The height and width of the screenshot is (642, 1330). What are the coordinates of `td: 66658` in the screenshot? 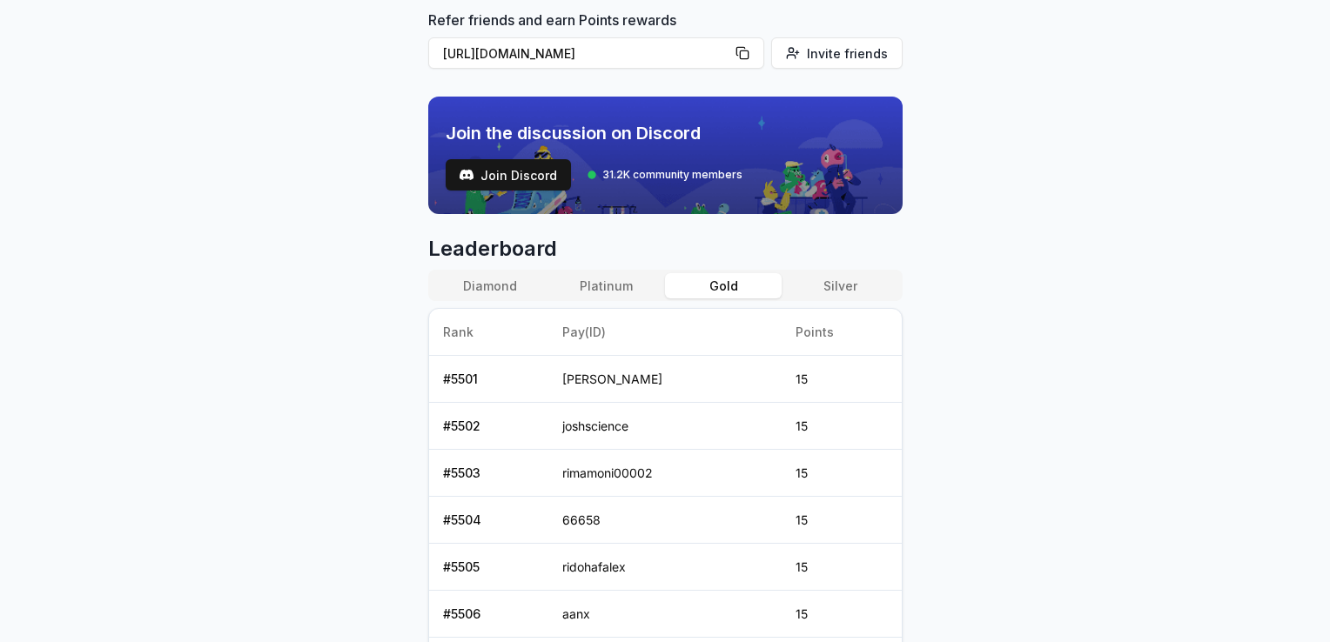 It's located at (665, 520).